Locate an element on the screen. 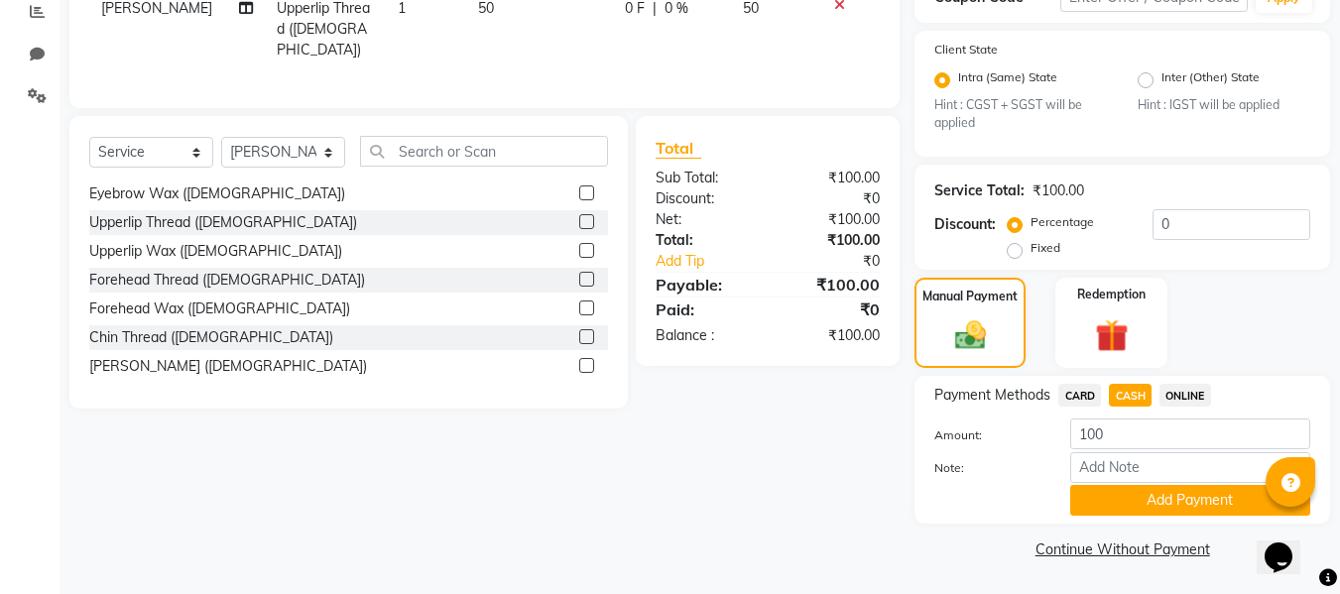  input: Add Note is located at coordinates (1190, 467).